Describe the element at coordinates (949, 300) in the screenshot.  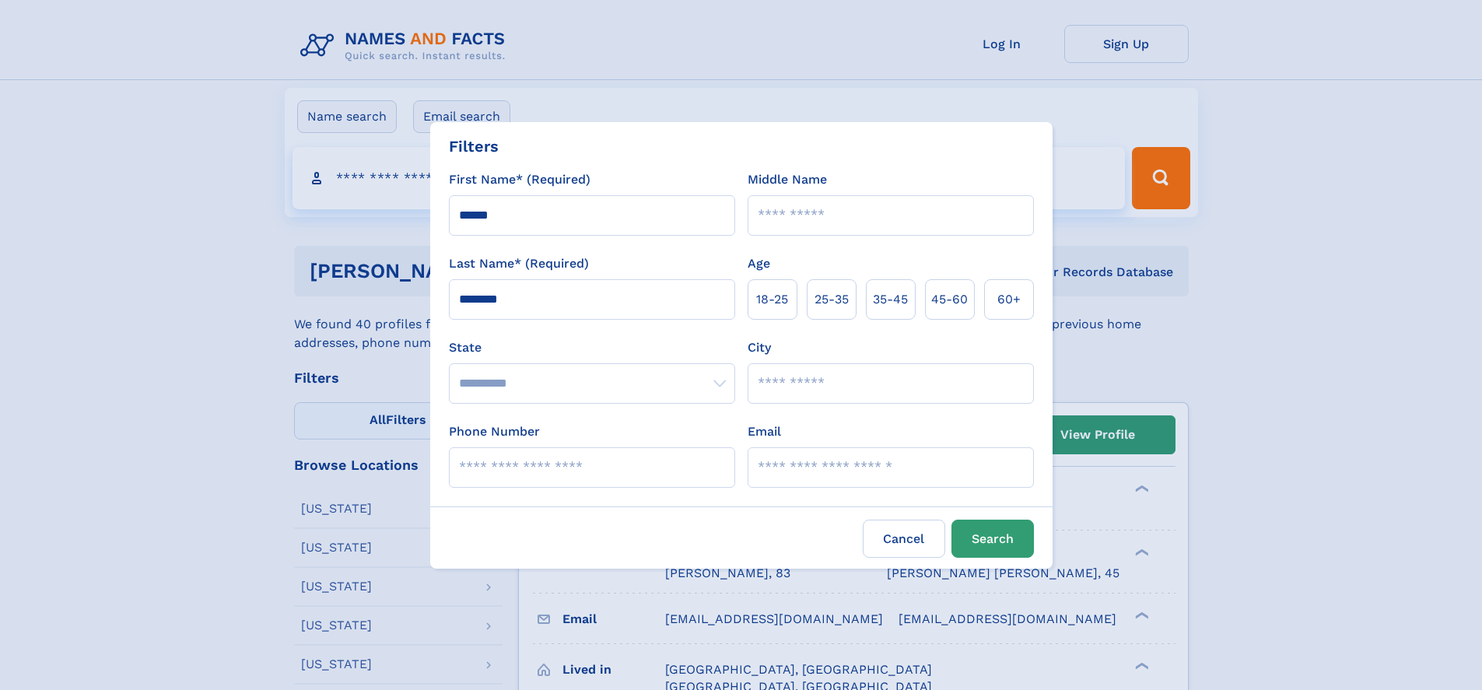
I see `span: 45‑60` at that location.